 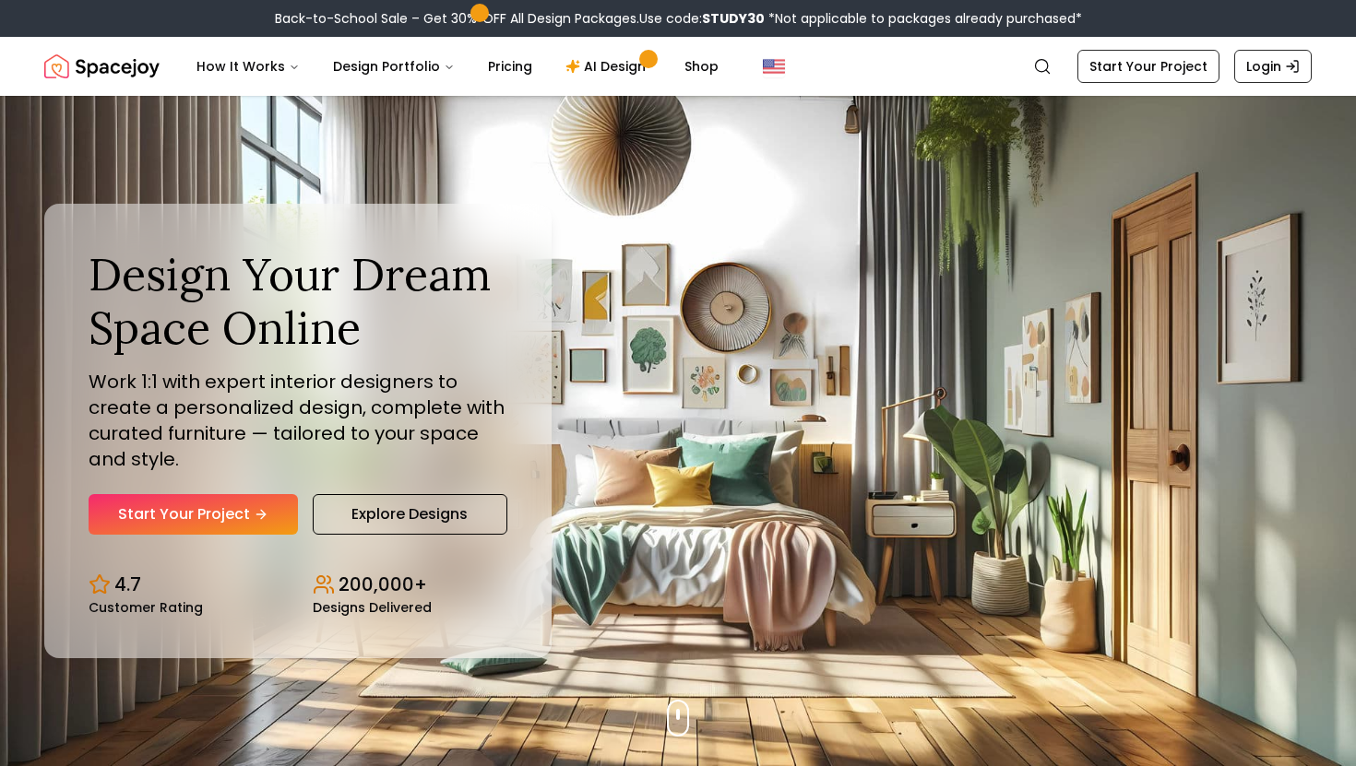 What do you see at coordinates (923, 18) in the screenshot?
I see `span: *Not applicable to packages already purchased*` at bounding box center [923, 18].